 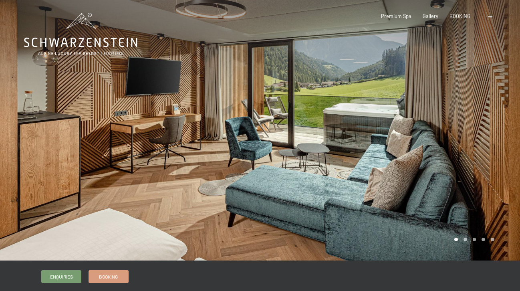 What do you see at coordinates (396, 16) in the screenshot?
I see `a: Premium Spa` at bounding box center [396, 16].